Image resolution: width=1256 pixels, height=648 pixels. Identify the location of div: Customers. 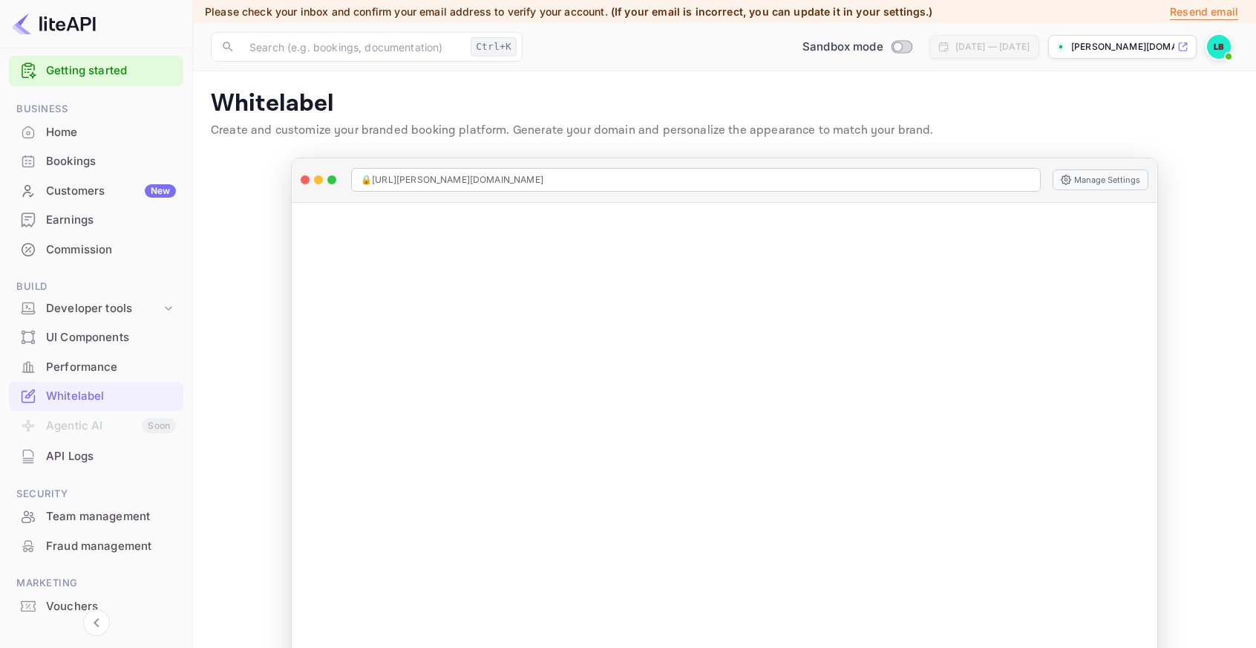
(111, 191).